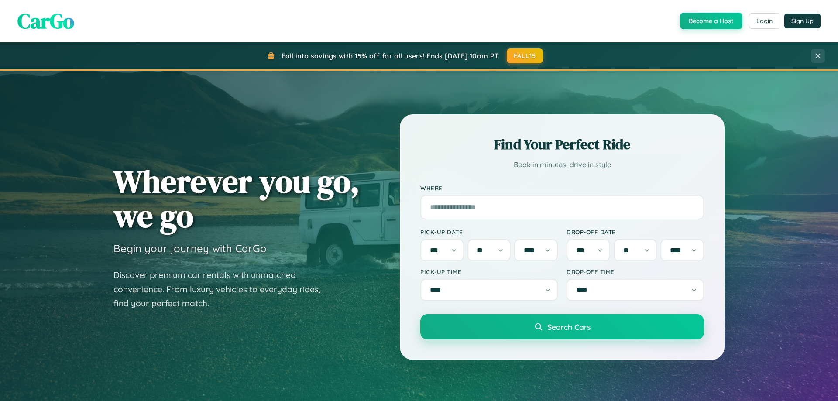 The image size is (838, 401). Describe the element at coordinates (525, 56) in the screenshot. I see `button: FALL15` at that location.